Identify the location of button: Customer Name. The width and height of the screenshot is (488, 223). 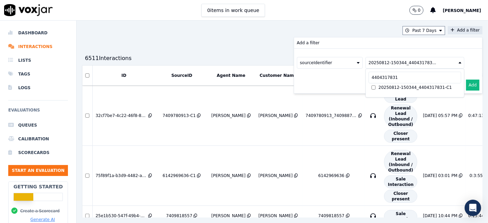
(278, 75).